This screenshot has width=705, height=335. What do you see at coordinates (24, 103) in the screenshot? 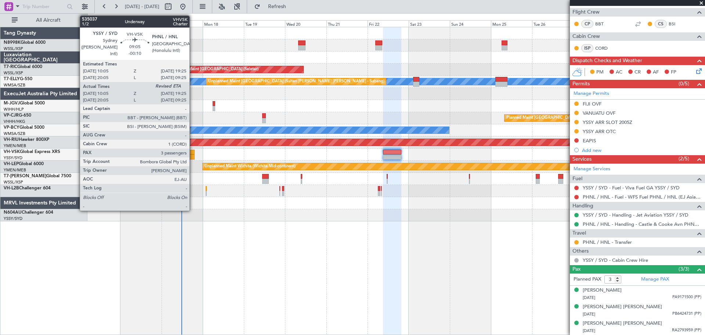
I see `a: M-JGVJGlobal 5000` at bounding box center [24, 103].